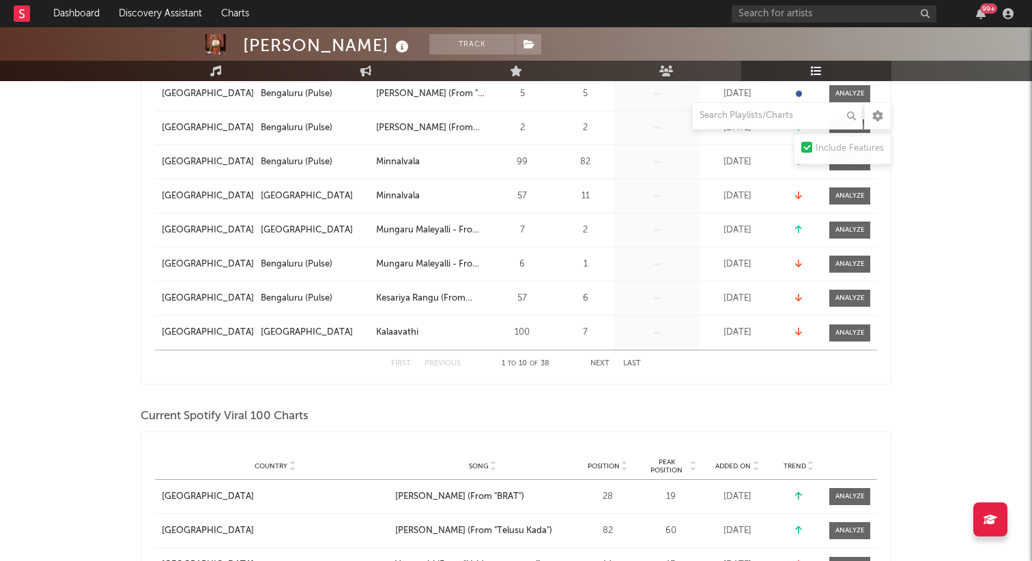 The height and width of the screenshot is (561, 1032). What do you see at coordinates (670, 531) in the screenshot?
I see `div: 60` at bounding box center [670, 531].